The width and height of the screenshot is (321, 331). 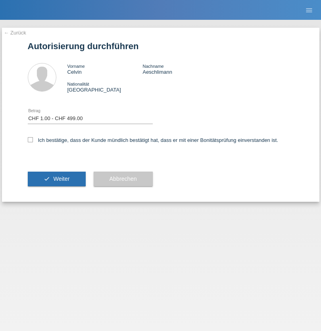 What do you see at coordinates (309, 10) in the screenshot?
I see `i: menu` at bounding box center [309, 10].